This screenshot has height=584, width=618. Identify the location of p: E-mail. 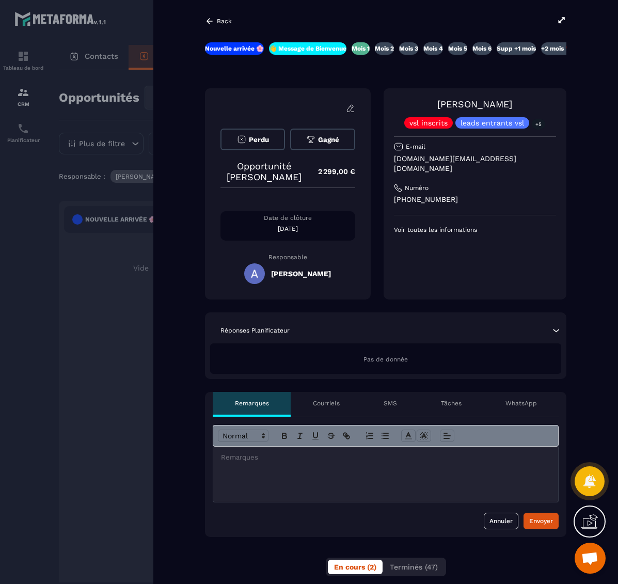
(416, 147).